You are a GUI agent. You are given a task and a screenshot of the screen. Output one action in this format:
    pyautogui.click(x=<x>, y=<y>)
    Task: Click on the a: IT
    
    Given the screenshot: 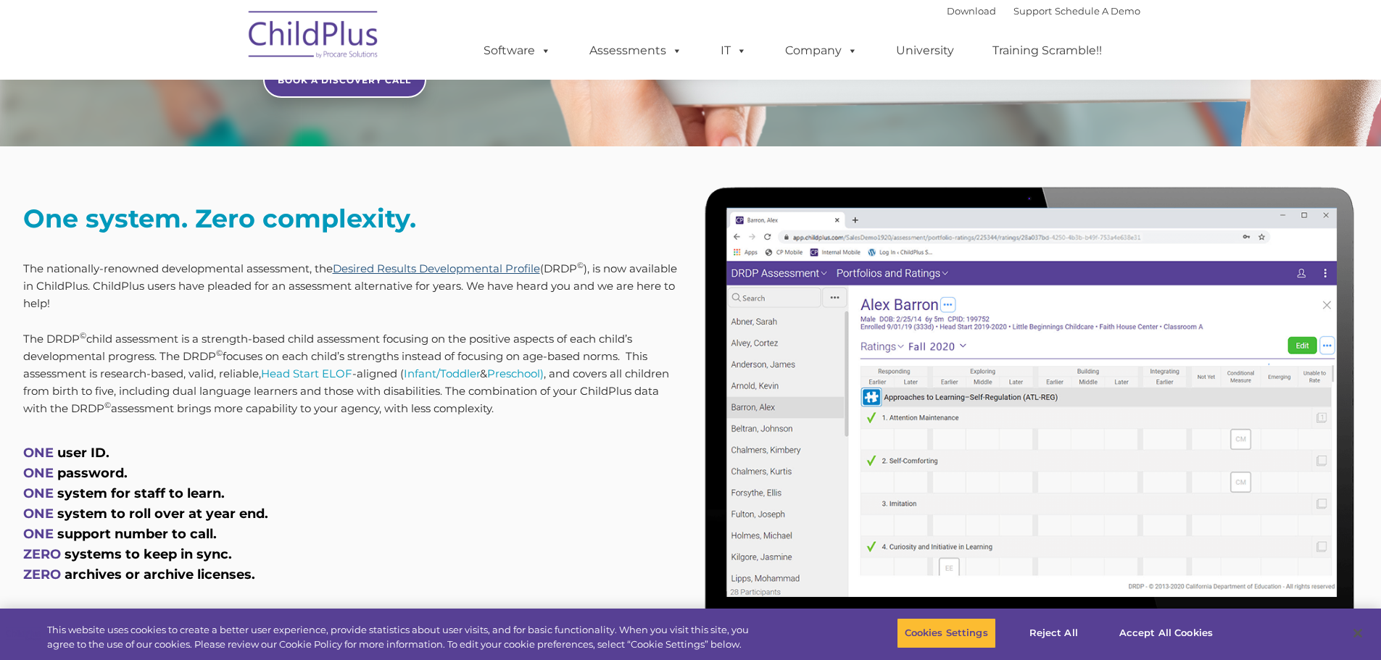 What is the action you would take?
    pyautogui.click(x=733, y=51)
    